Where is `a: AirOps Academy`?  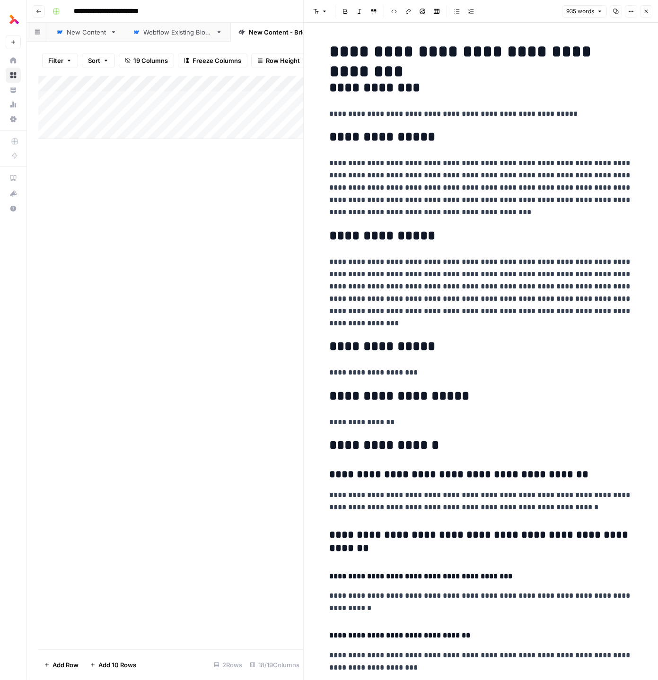 a: AirOps Academy is located at coordinates (13, 178).